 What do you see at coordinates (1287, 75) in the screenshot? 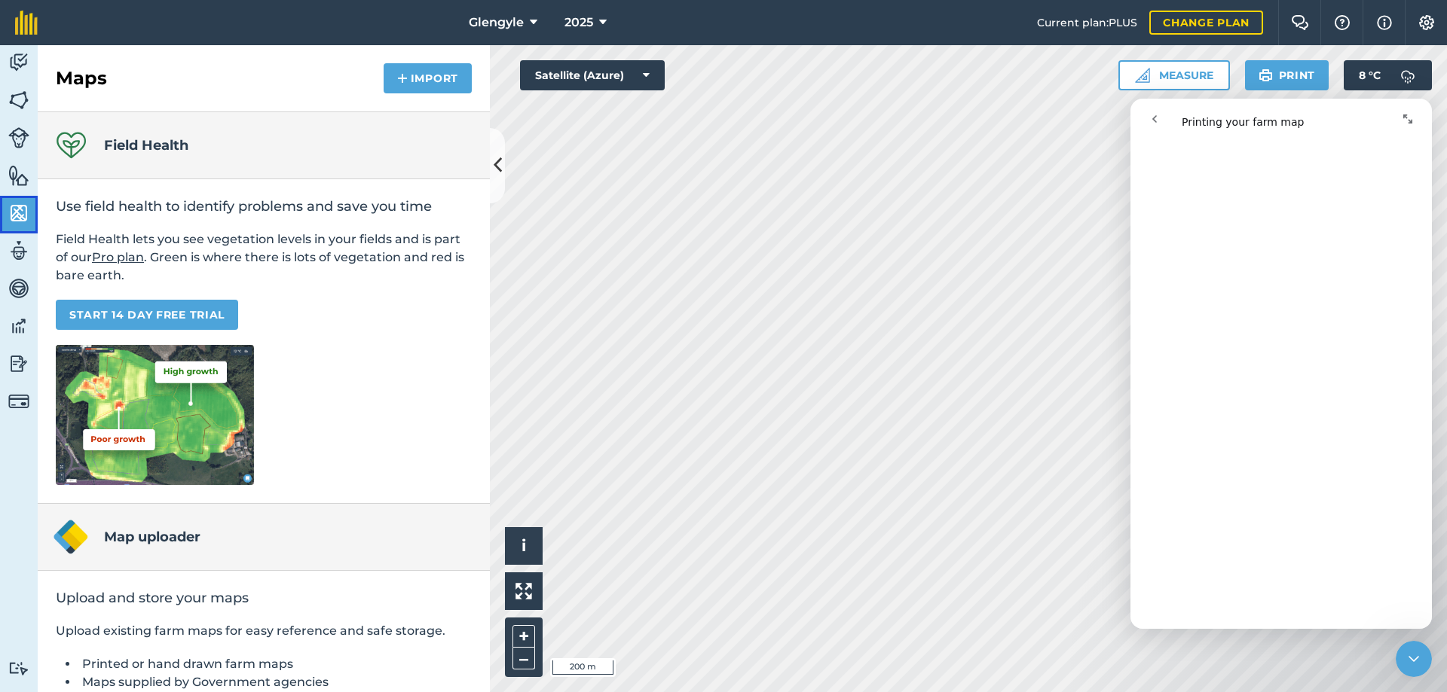
I see `button: Print` at bounding box center [1287, 75].